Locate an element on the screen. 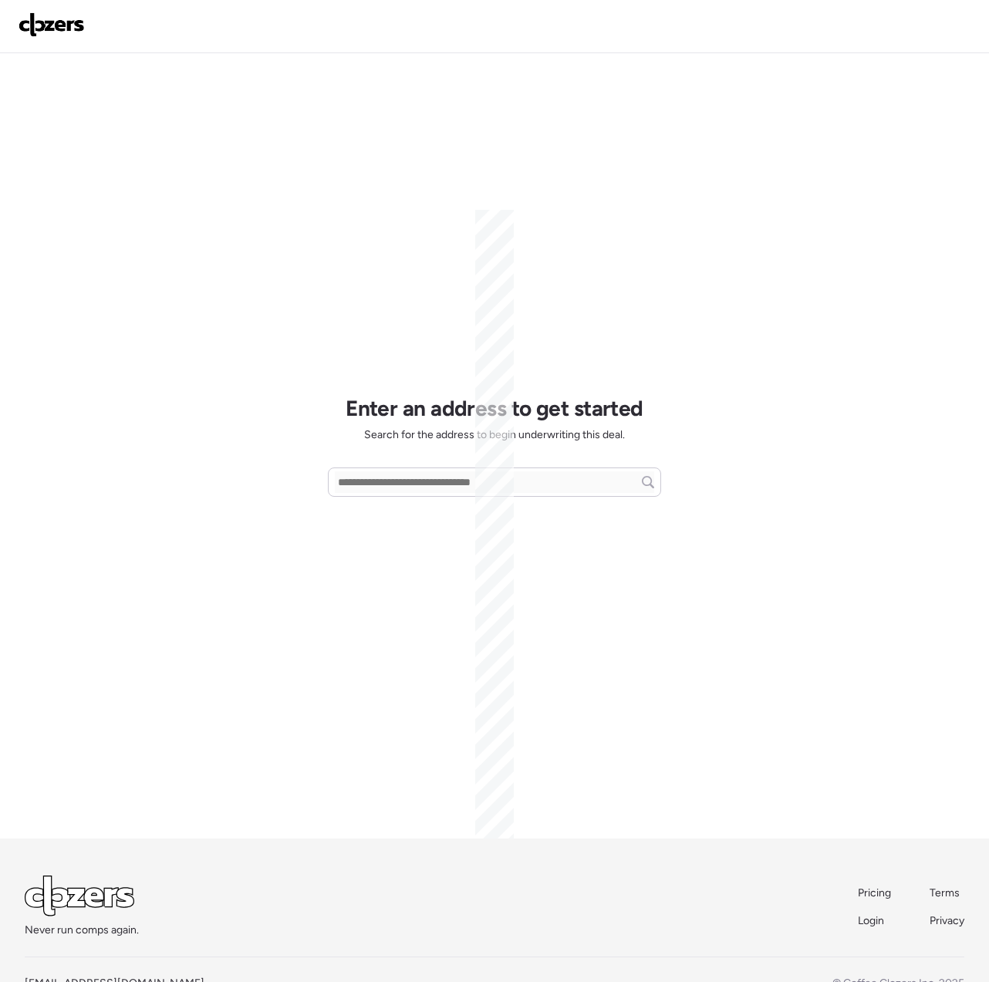 This screenshot has width=989, height=982. span: Never run comps again. is located at coordinates (82, 931).